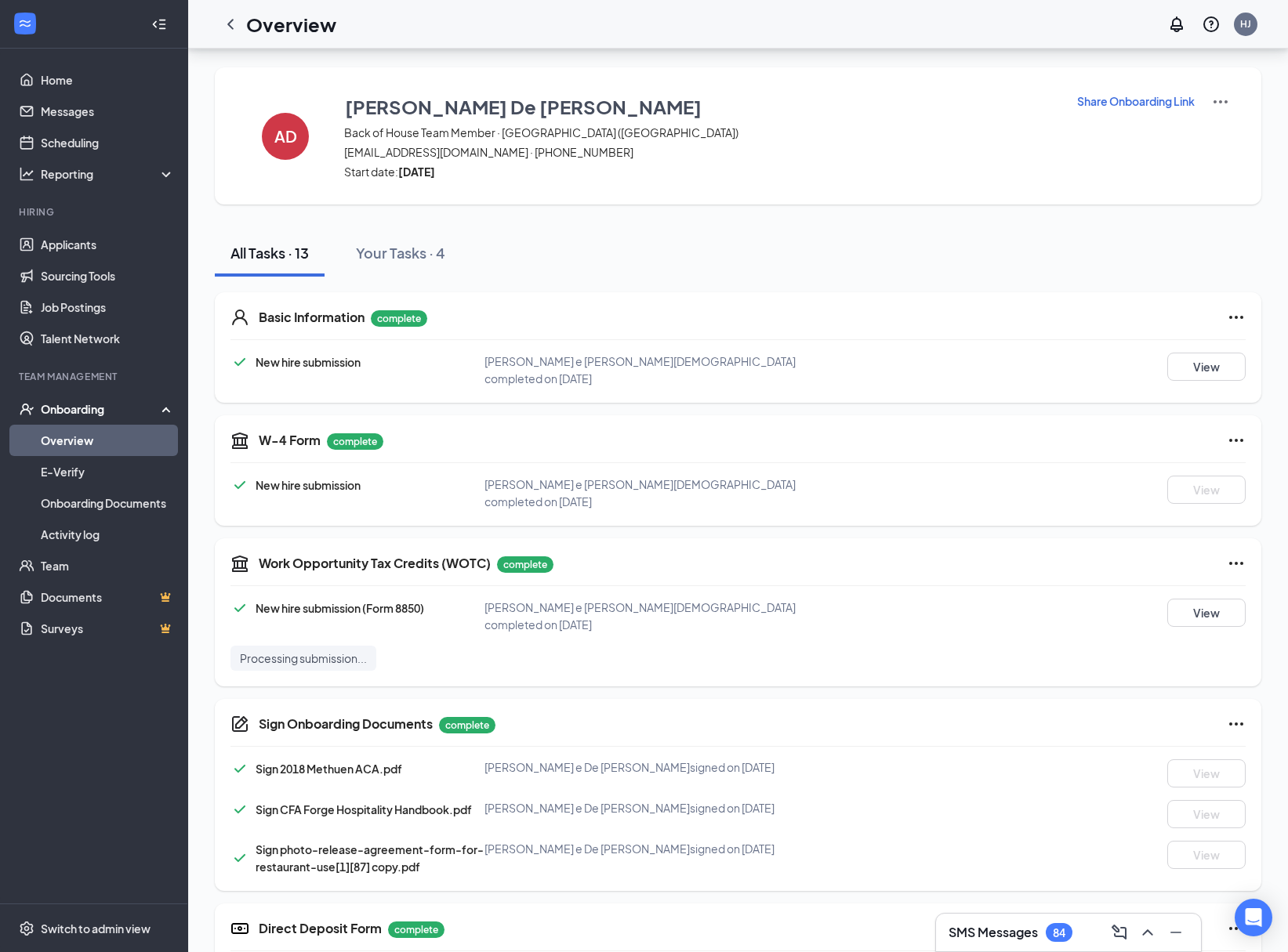 The image size is (1288, 952). What do you see at coordinates (107, 534) in the screenshot?
I see `a: Activity log` at bounding box center [107, 534].